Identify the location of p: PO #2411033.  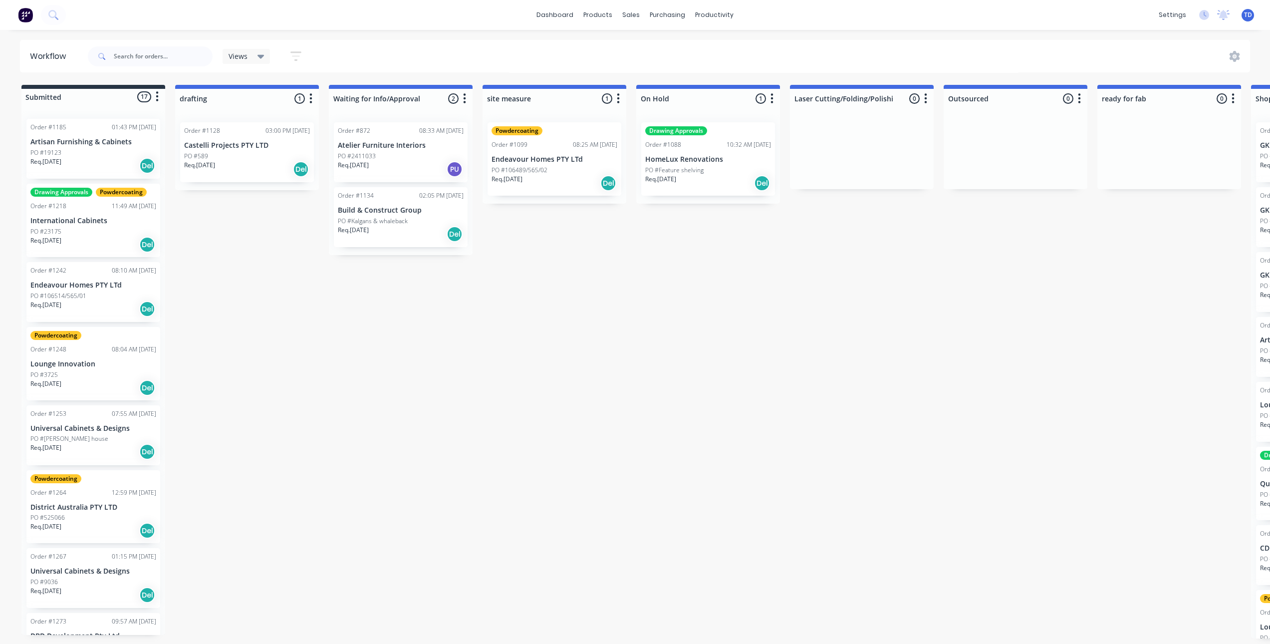
(357, 156).